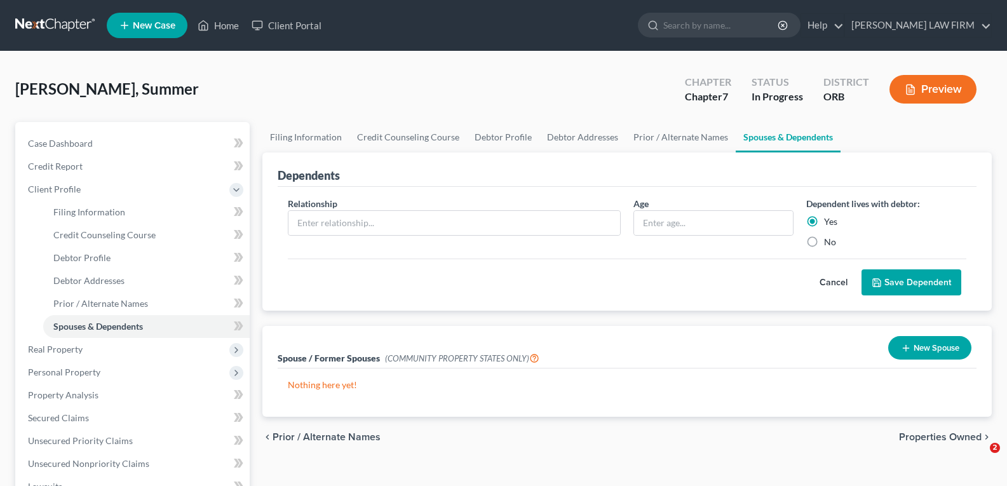 The image size is (1007, 486). I want to click on input: Search by name..., so click(721, 25).